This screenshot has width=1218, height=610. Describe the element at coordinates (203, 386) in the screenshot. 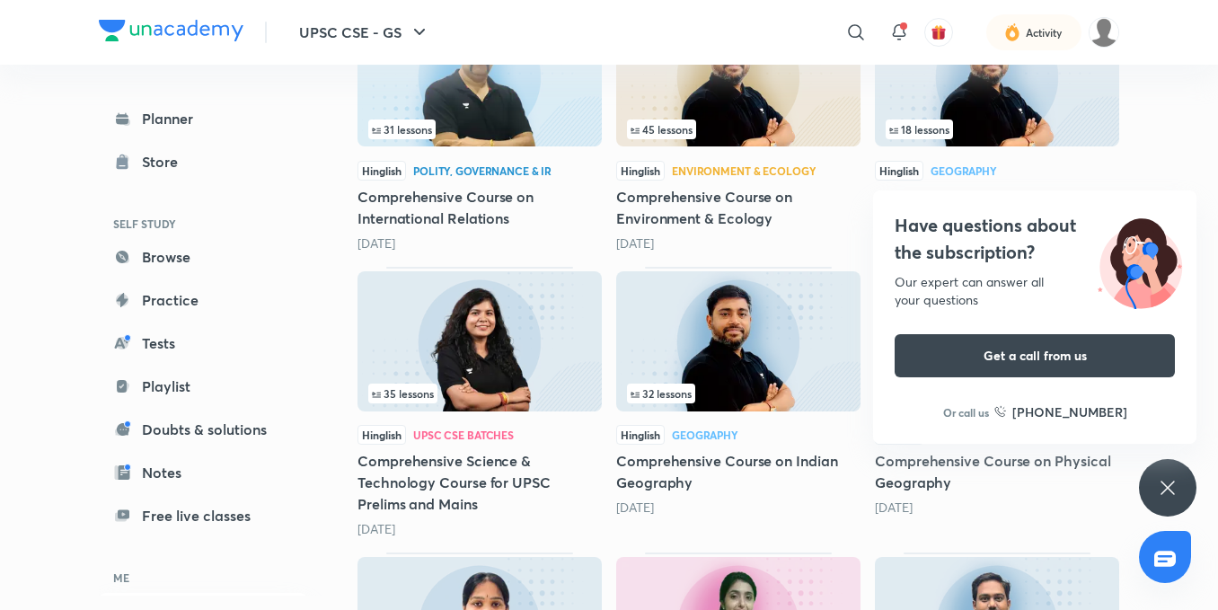

I see `a: Playlist` at that location.